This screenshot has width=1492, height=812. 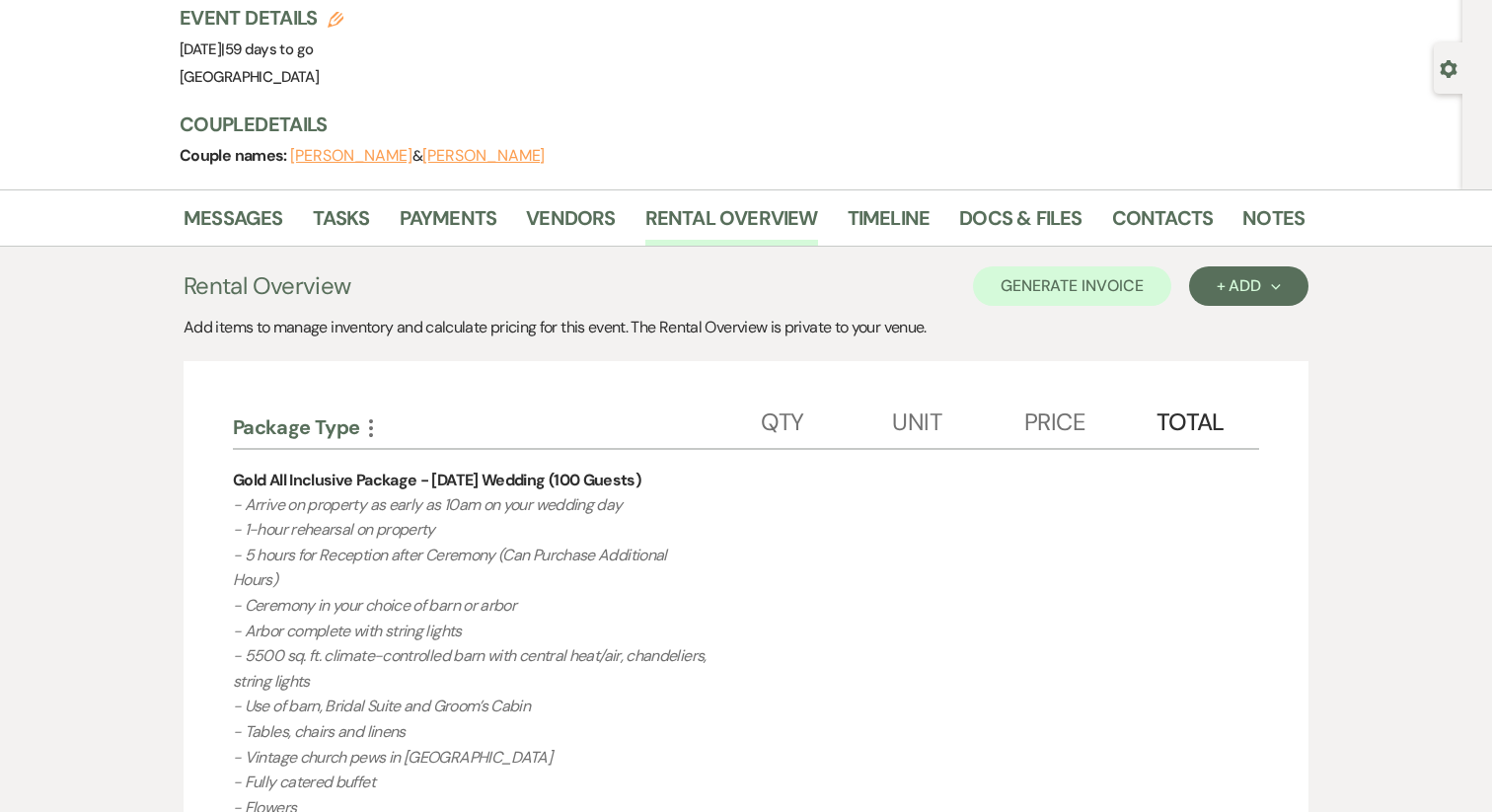 What do you see at coordinates (958, 418) in the screenshot?
I see `div: Unit` at bounding box center [958, 418].